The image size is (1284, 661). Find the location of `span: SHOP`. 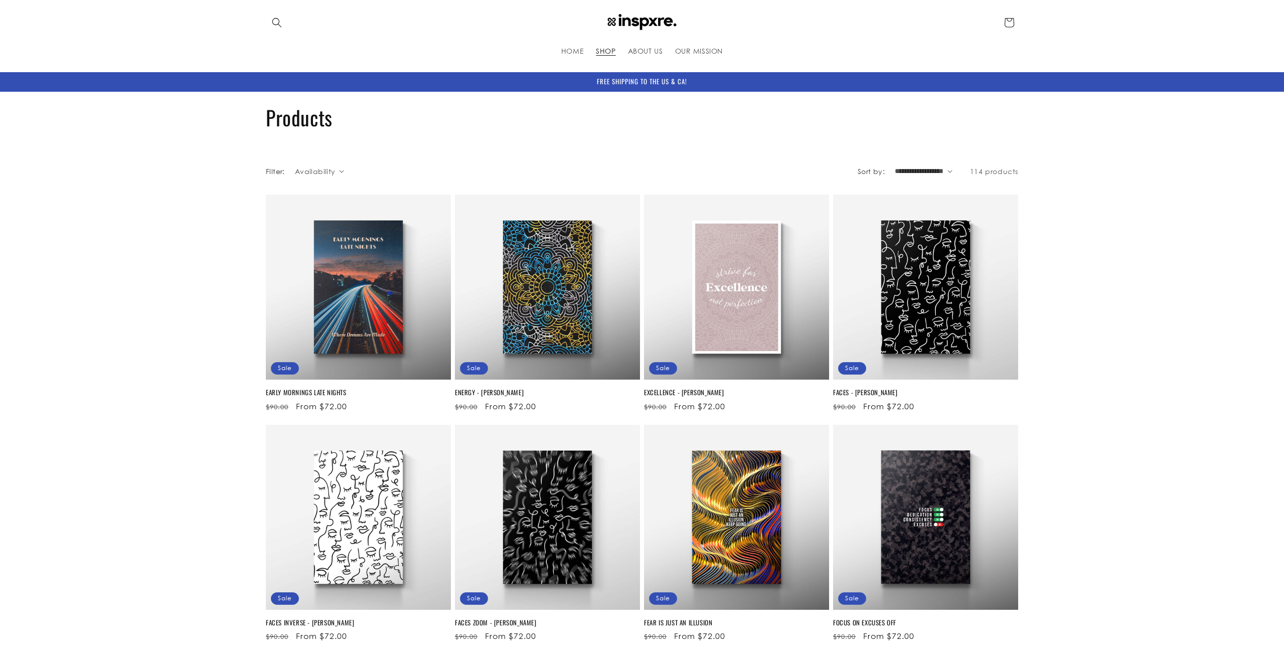

span: SHOP is located at coordinates (605, 51).